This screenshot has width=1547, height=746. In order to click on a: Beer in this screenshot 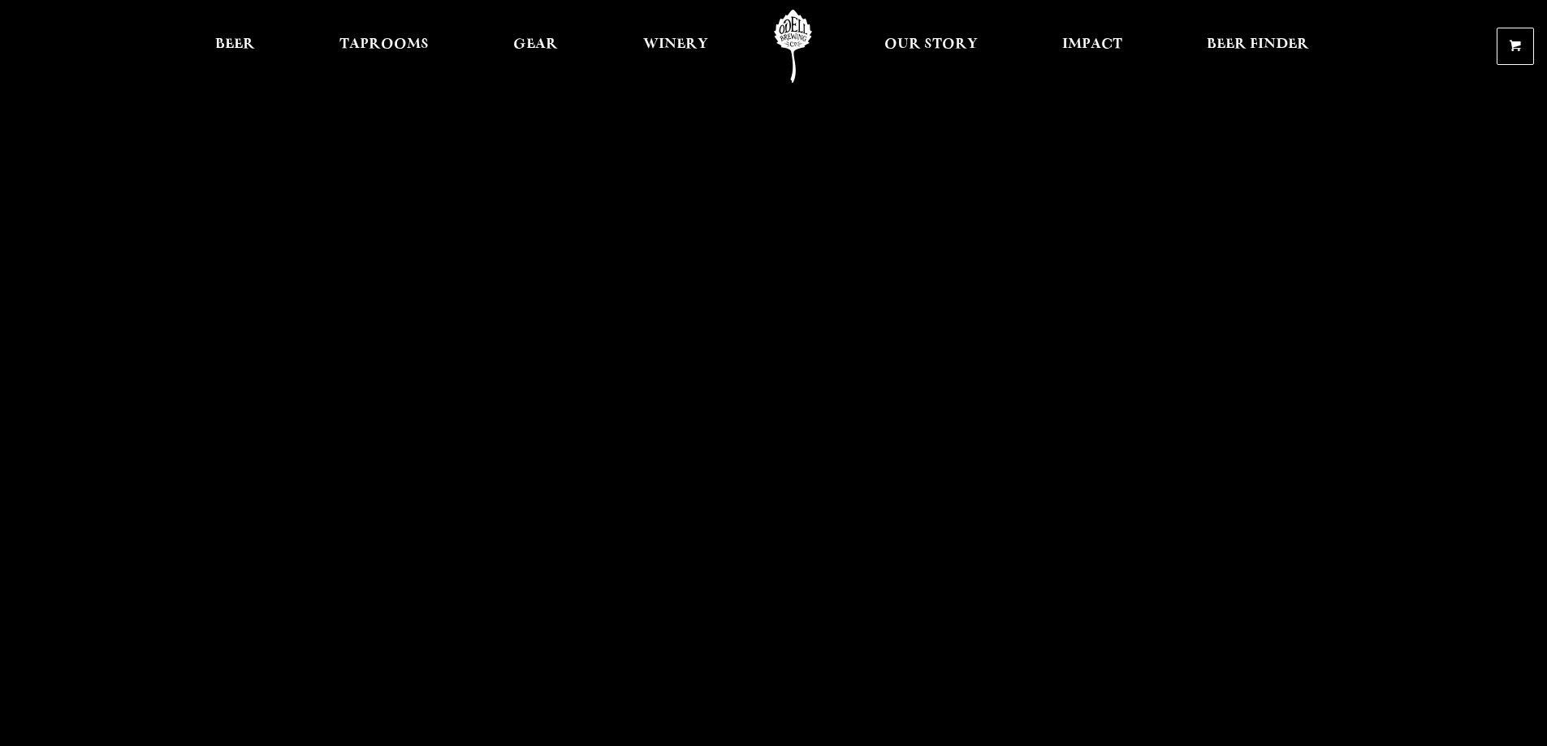, I will do `click(235, 46)`.